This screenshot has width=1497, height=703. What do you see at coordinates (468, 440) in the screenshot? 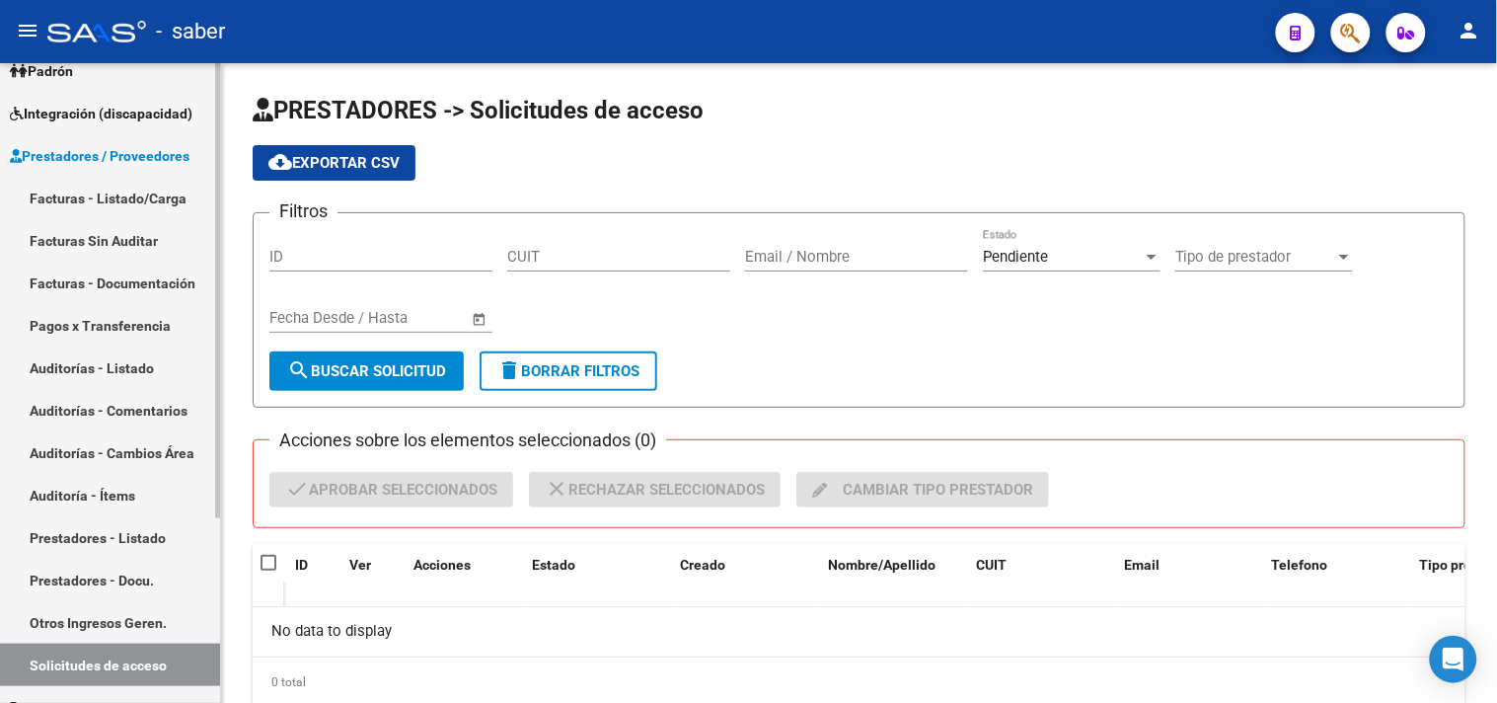
I see `h3: Acciones sobre los elementos seleccionados (0)` at bounding box center [468, 440].